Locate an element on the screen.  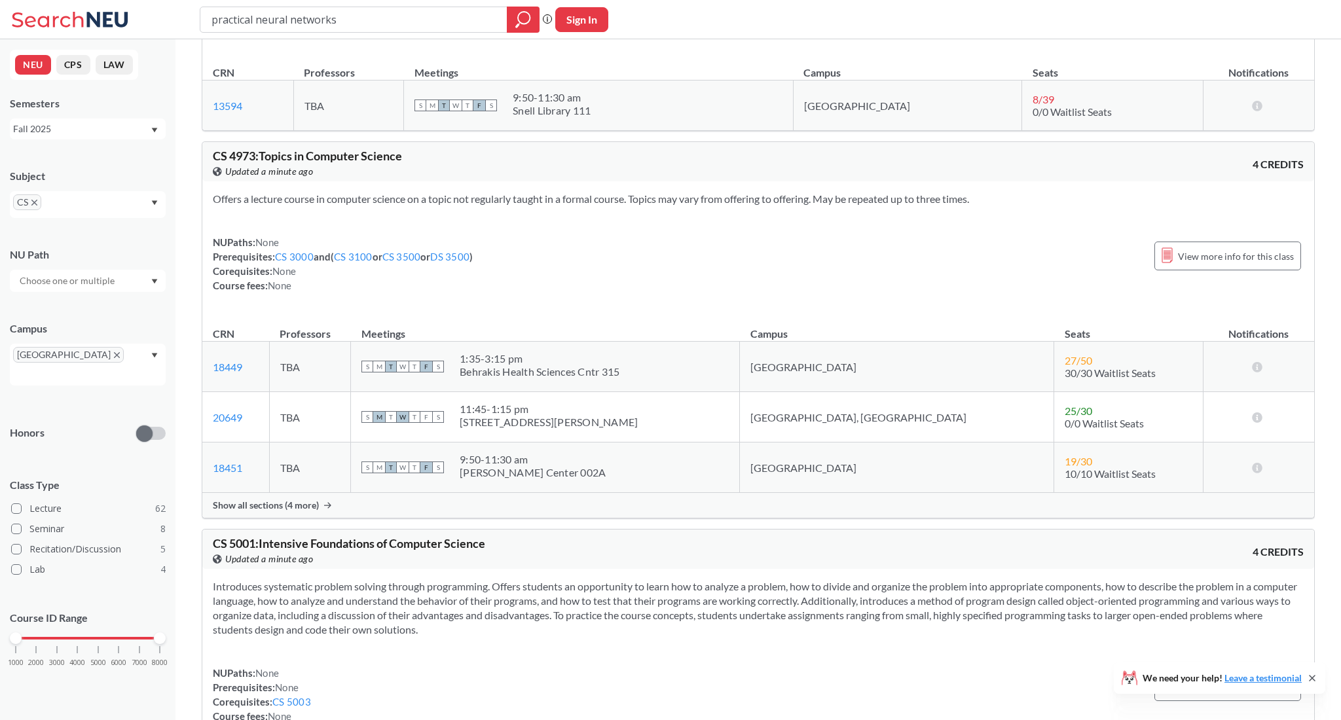
span: 4000 is located at coordinates (77, 663).